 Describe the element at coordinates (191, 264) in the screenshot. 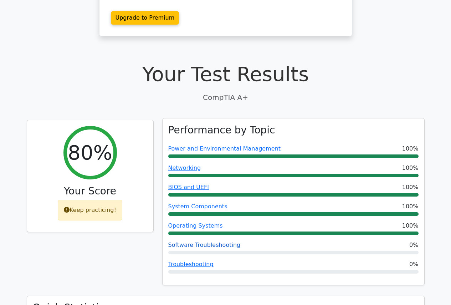

I see `a: Troubleshooting` at that location.